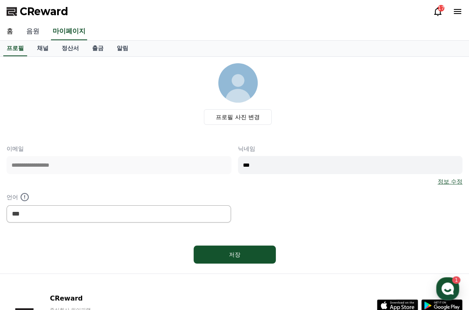 The width and height of the screenshot is (469, 310). Describe the element at coordinates (43, 48) in the screenshot. I see `a: 채널` at that location.